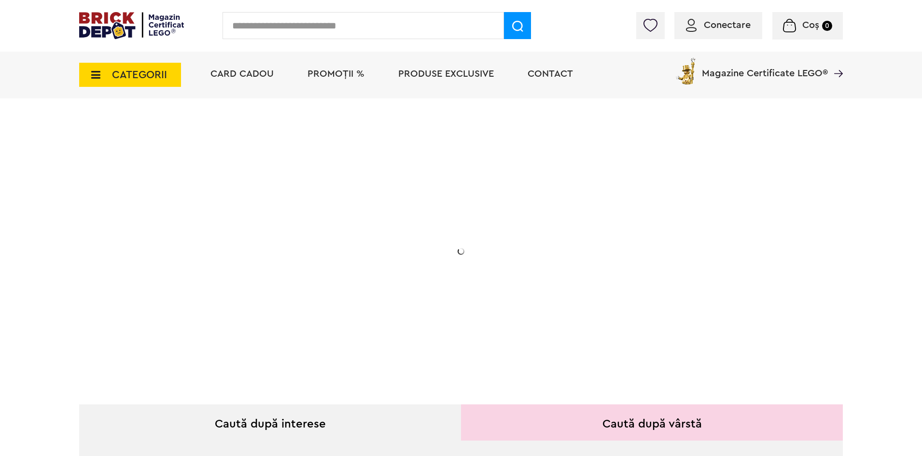 This screenshot has height=456, width=922. I want to click on div: Caută după vârstă, so click(652, 422).